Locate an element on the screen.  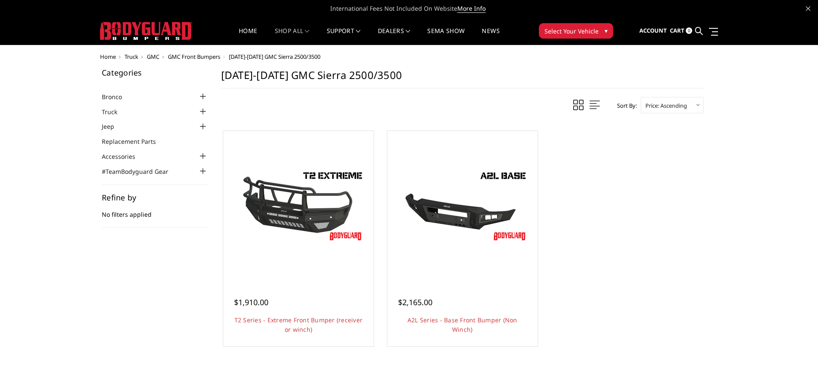
span: GMC is located at coordinates (153, 57).